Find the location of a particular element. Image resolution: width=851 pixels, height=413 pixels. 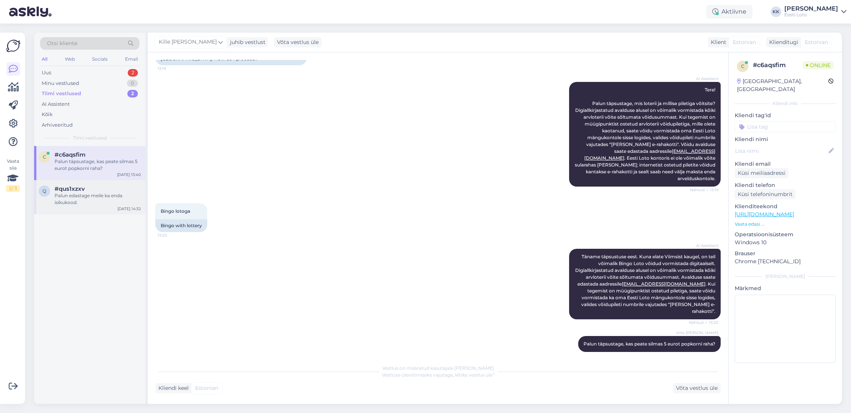

span: #c6aqsfim is located at coordinates (70, 155).